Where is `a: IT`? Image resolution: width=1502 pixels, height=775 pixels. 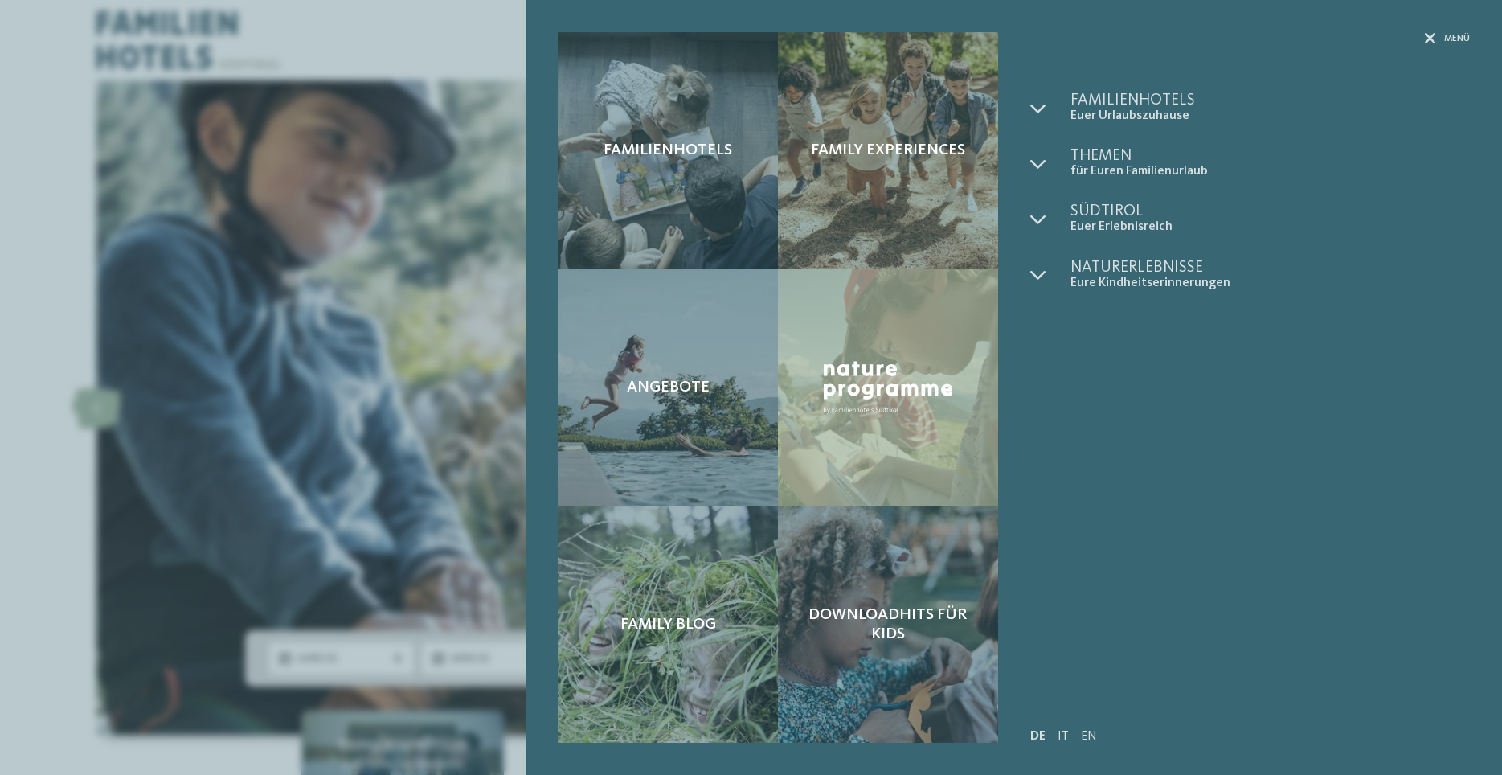
a: IT is located at coordinates (1063, 736).